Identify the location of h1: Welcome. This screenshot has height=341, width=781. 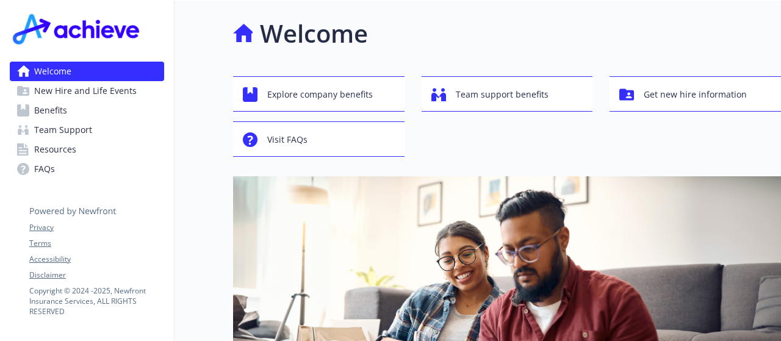
(314, 34).